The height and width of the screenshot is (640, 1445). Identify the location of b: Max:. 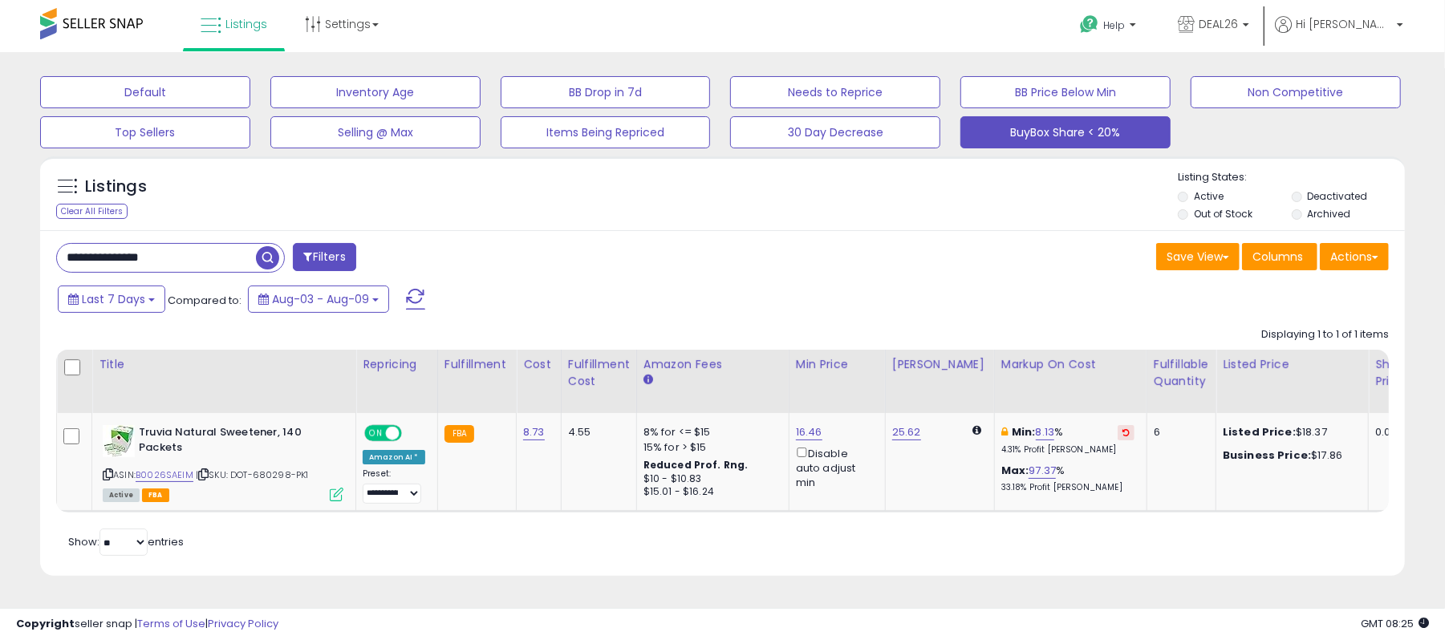
(1015, 470).